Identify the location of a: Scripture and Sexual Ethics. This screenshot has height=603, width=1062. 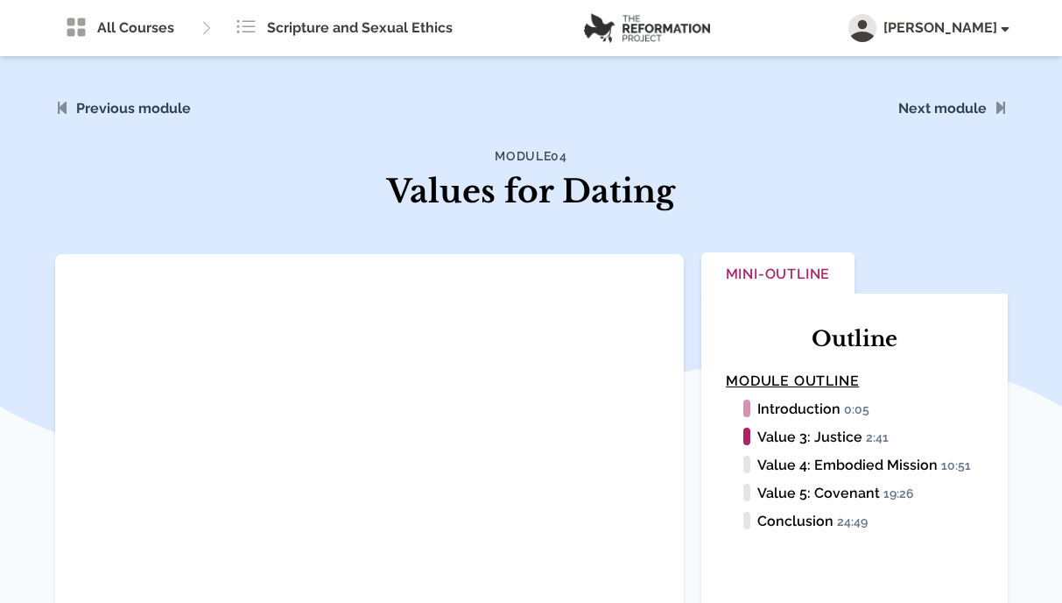
(344, 28).